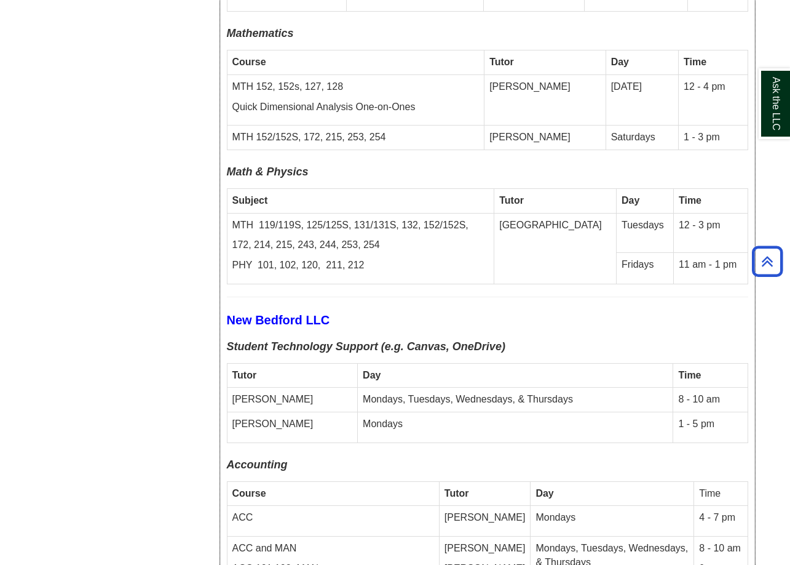  Describe the element at coordinates (366, 346) in the screenshot. I see `b: Student Technology Support (e.g. Canvas, OneDrive)` at that location.